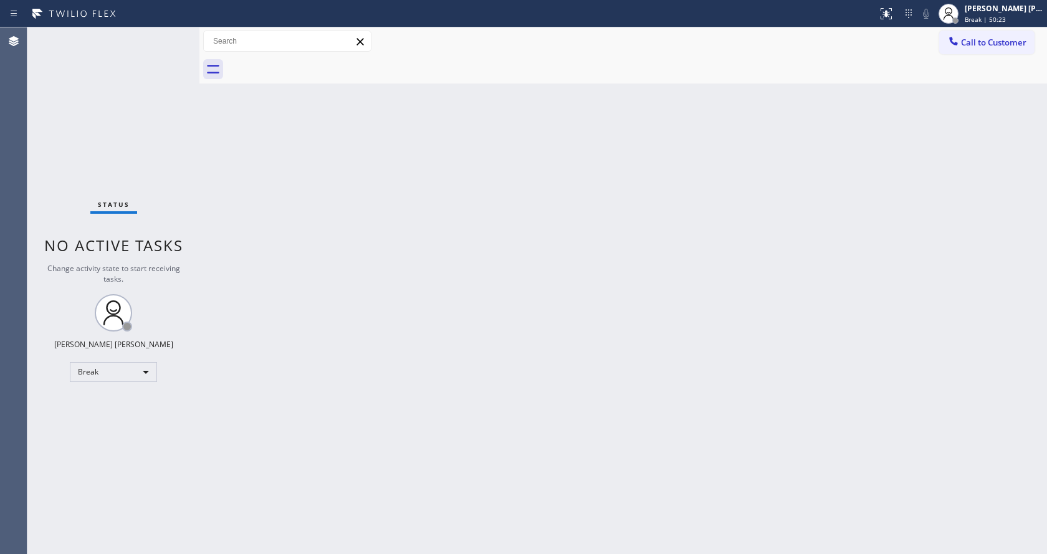 This screenshot has width=1047, height=554. What do you see at coordinates (113, 245) in the screenshot?
I see `span: No active tasks` at bounding box center [113, 245].